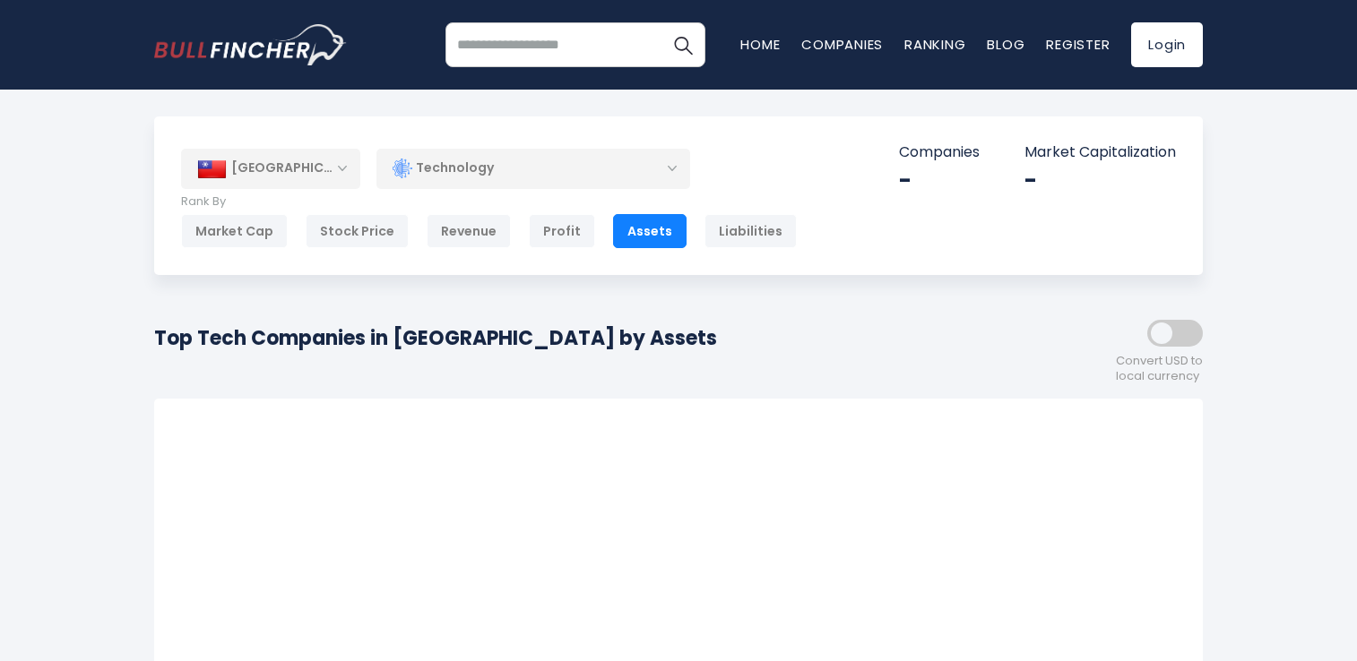 The height and width of the screenshot is (661, 1357). What do you see at coordinates (842, 44) in the screenshot?
I see `a: Companies` at bounding box center [842, 44].